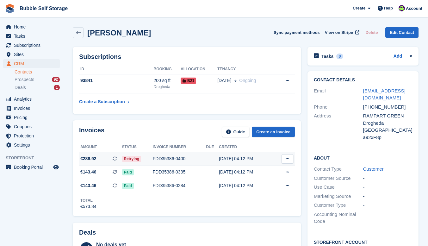 The width and height of the screenshot is (428, 246). What do you see at coordinates (33, 126) in the screenshot?
I see `span: Coupons` at bounding box center [33, 126].